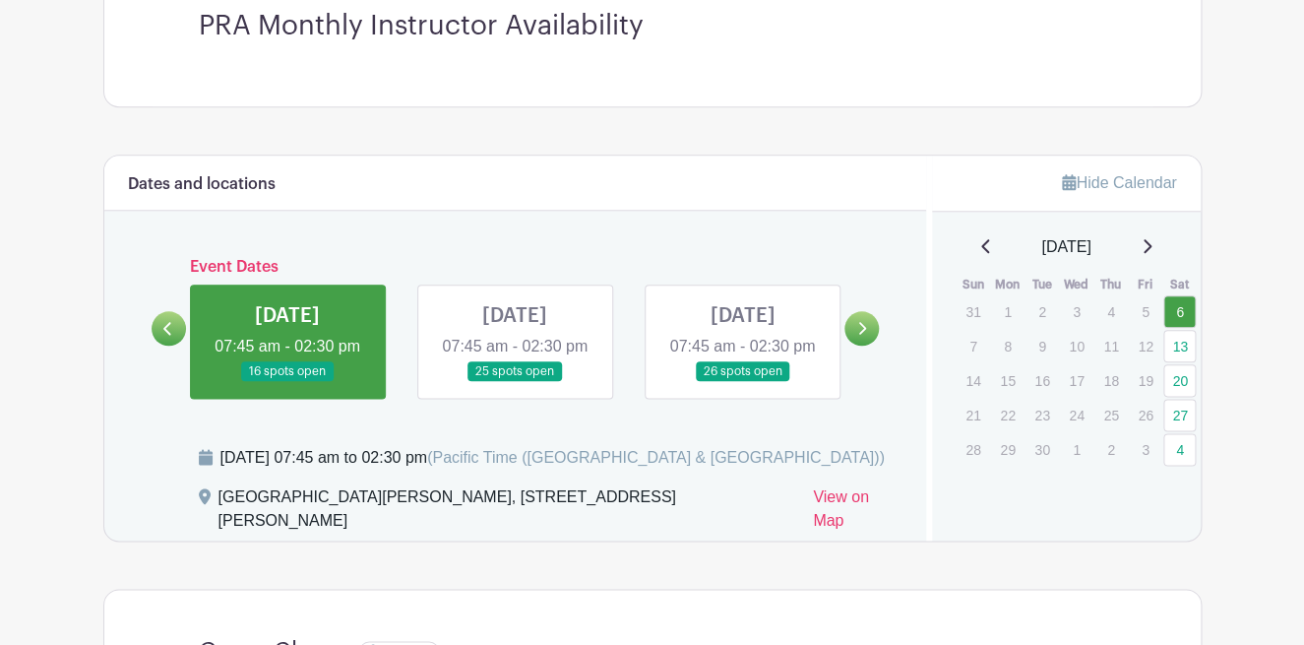  What do you see at coordinates (1110, 311) in the screenshot?
I see `p: 4` at bounding box center [1110, 311].